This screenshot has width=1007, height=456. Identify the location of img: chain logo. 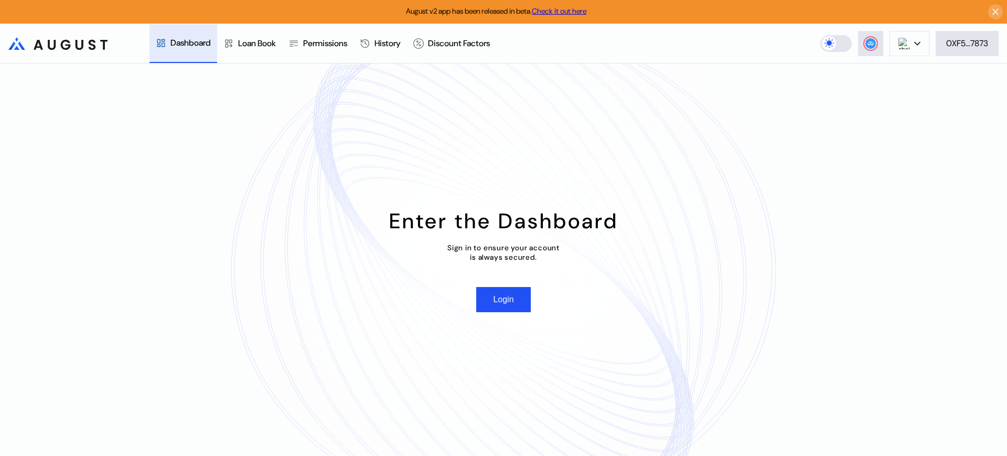
(904, 44).